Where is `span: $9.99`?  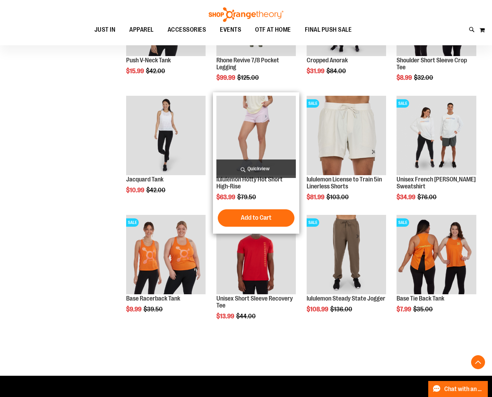 span: $9.99 is located at coordinates (134, 310).